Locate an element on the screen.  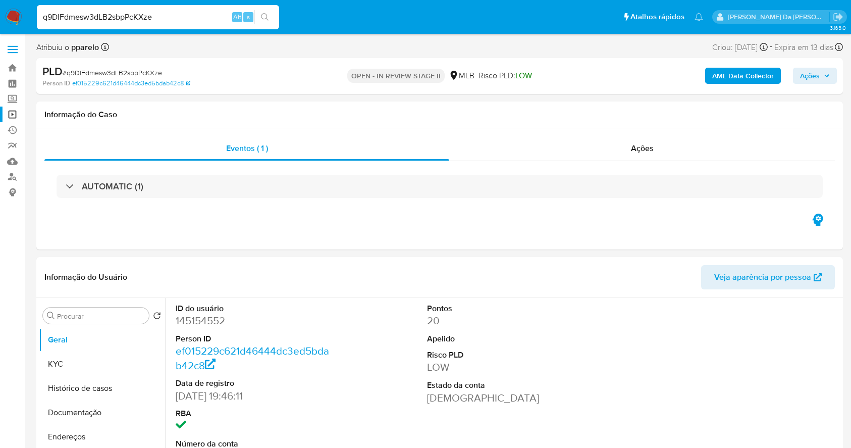
button: Veja aparência por pessoa is located at coordinates (767, 277).